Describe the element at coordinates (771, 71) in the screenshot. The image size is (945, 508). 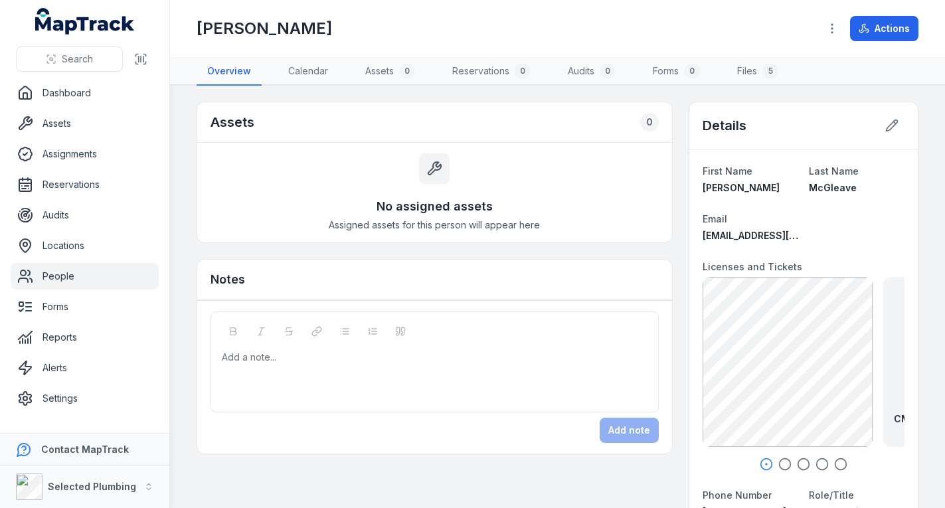
I see `div: 5` at that location.